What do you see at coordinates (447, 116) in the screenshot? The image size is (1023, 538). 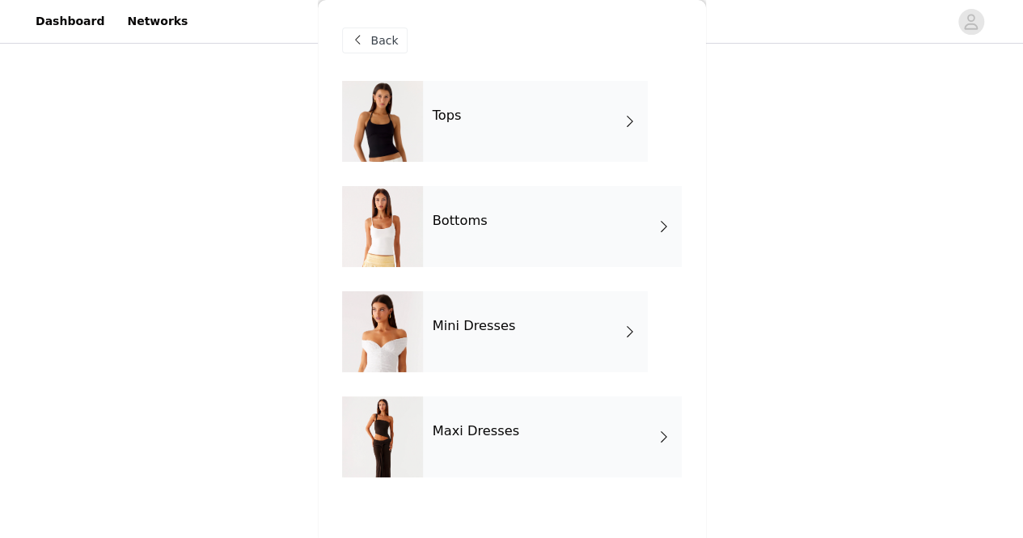 I see `h4: Tops` at bounding box center [447, 116].